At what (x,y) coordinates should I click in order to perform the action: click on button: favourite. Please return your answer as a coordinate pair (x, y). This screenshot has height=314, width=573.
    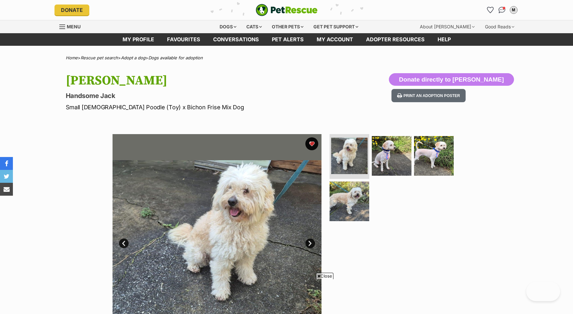
    Looking at the image, I should click on (312, 144).